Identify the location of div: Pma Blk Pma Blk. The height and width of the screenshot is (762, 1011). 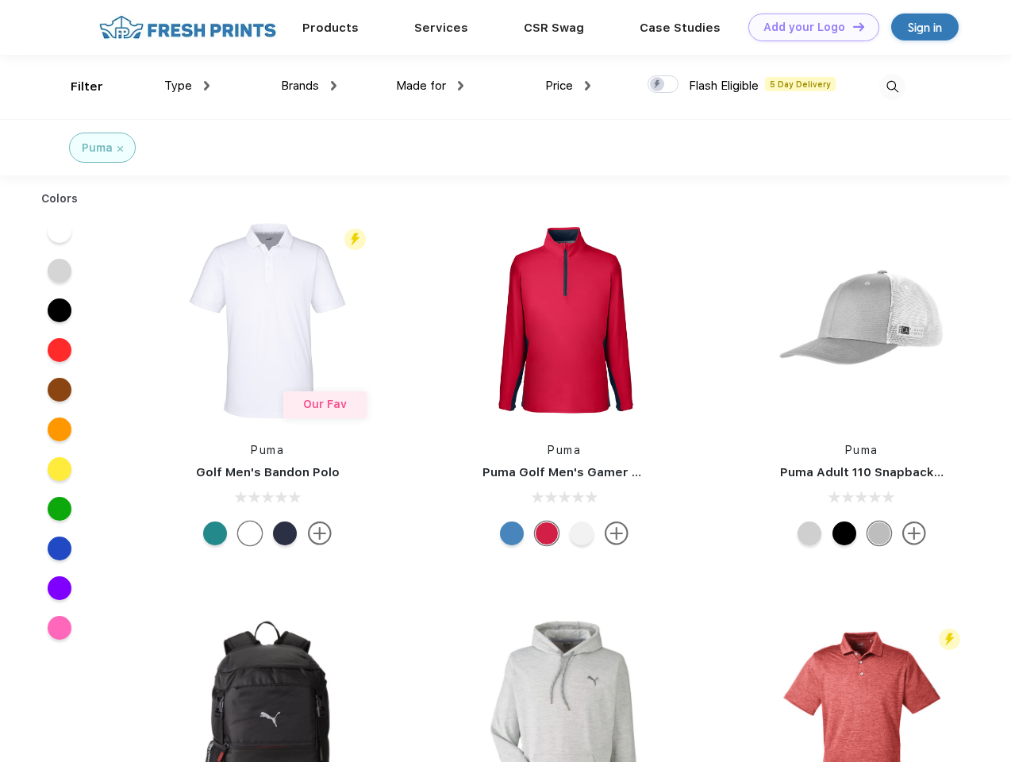
(844, 533).